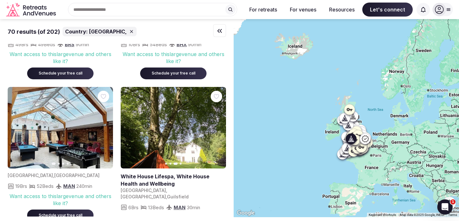  What do you see at coordinates (76, 32) in the screenshot?
I see `span: Country:` at bounding box center [76, 32].